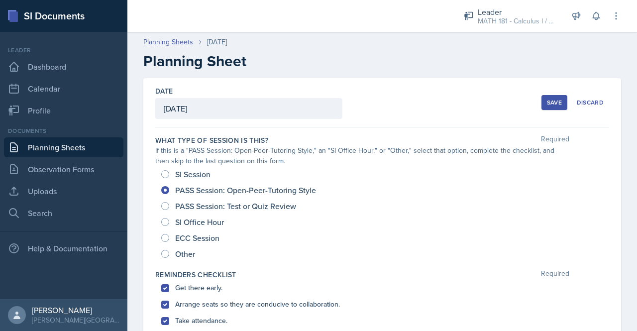  Describe the element at coordinates (245, 190) in the screenshot. I see `span: PASS Session: Open-Peer-Tutoring Style` at that location.